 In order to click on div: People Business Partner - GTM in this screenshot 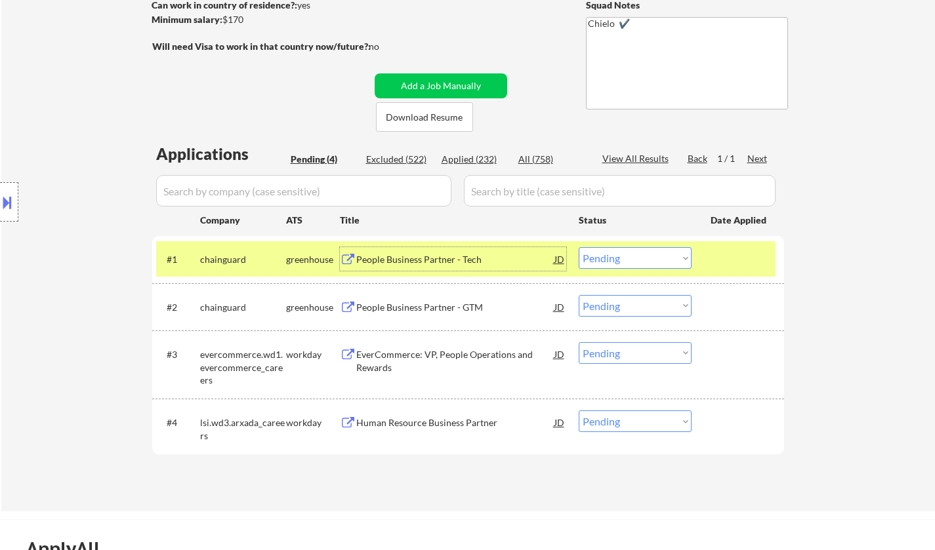, I will do `click(455, 308)`.